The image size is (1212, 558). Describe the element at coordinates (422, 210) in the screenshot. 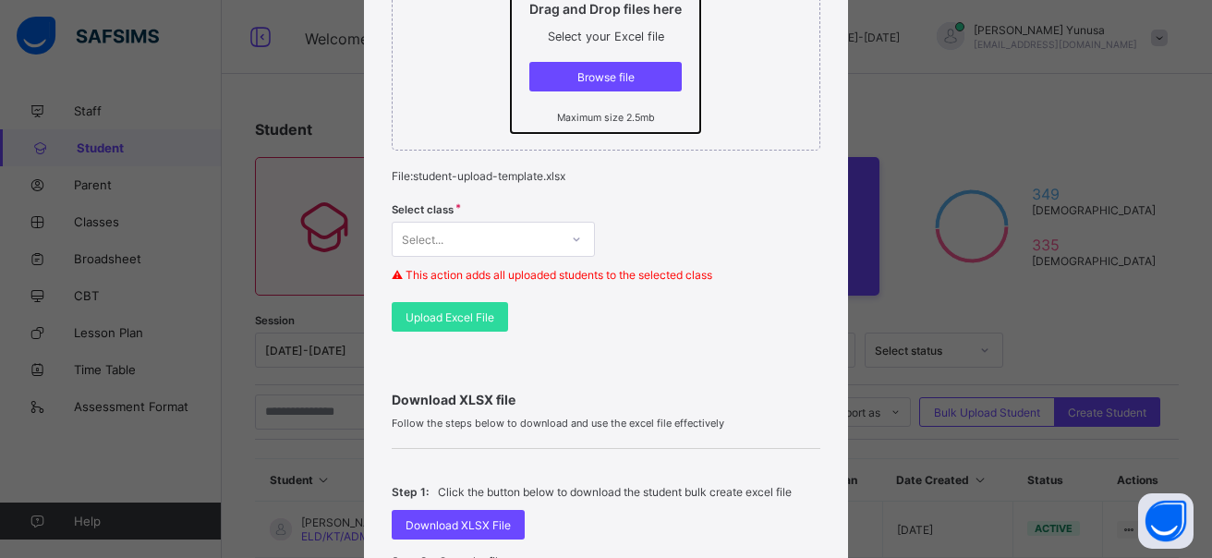

I see `span: Select class` at that location.